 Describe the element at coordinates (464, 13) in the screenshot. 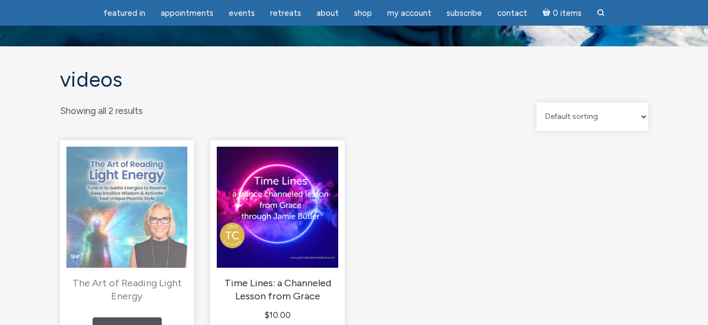

I see `a: Subscribe` at that location.